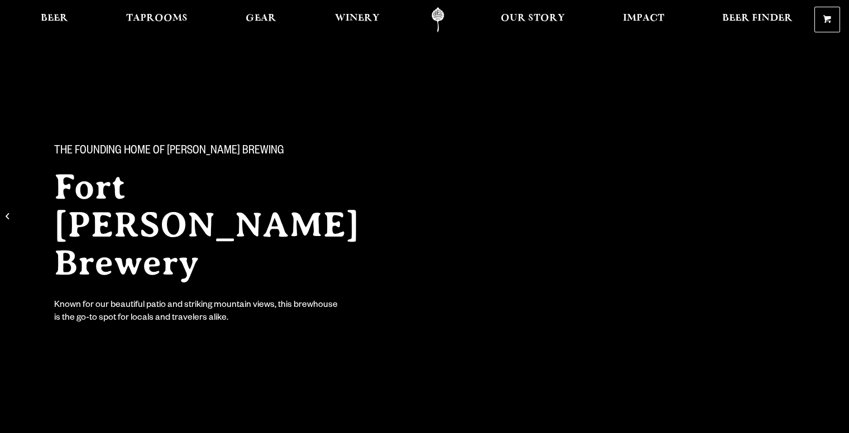 Image resolution: width=849 pixels, height=433 pixels. Describe the element at coordinates (532, 18) in the screenshot. I see `span: Our Story` at that location.